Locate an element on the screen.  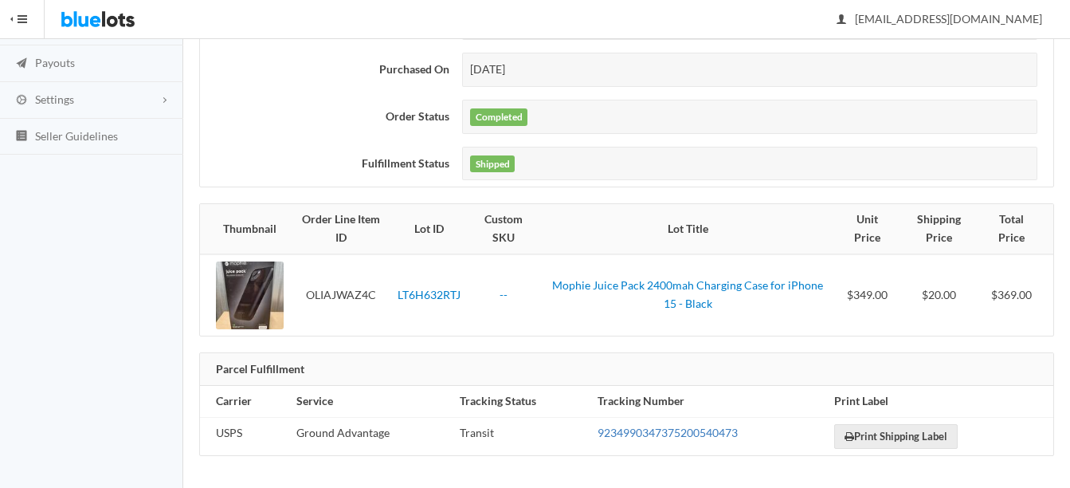
td: Transit is located at coordinates (522, 436).